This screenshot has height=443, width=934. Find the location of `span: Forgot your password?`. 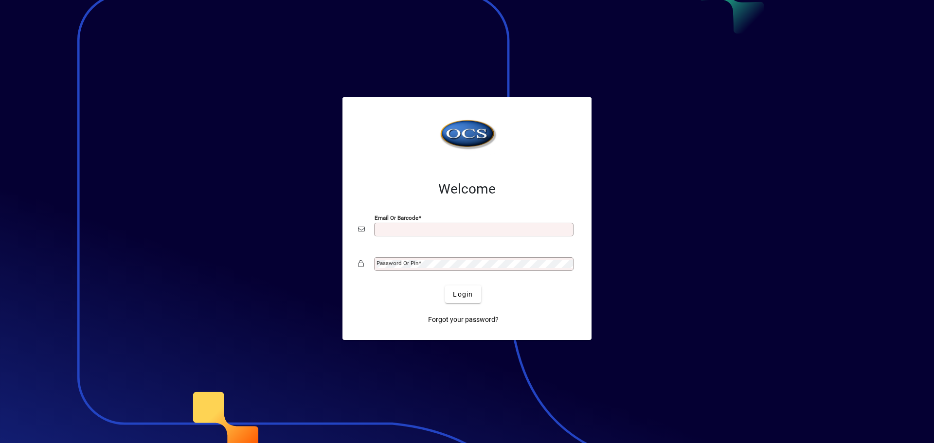

span: Forgot your password? is located at coordinates (463, 320).